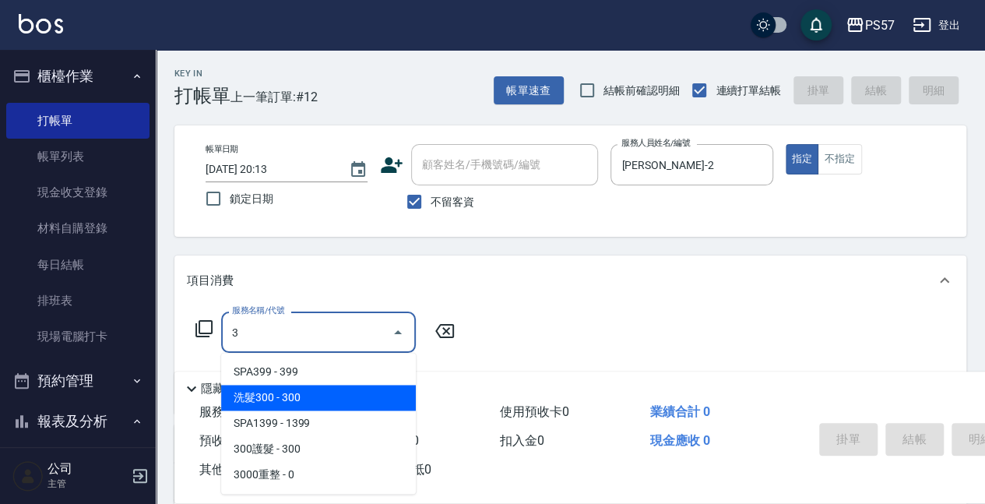 The height and width of the screenshot is (504, 985). Describe the element at coordinates (269, 169) in the screenshot. I see `input: YYYY/MM/DD hh:mm` at that location.